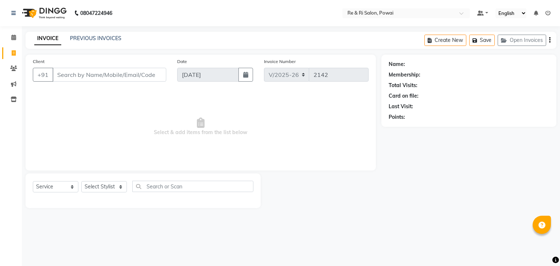 Image resolution: width=560 pixels, height=266 pixels. Describe the element at coordinates (280, 62) in the screenshot. I see `label: Invoice Number` at that location.